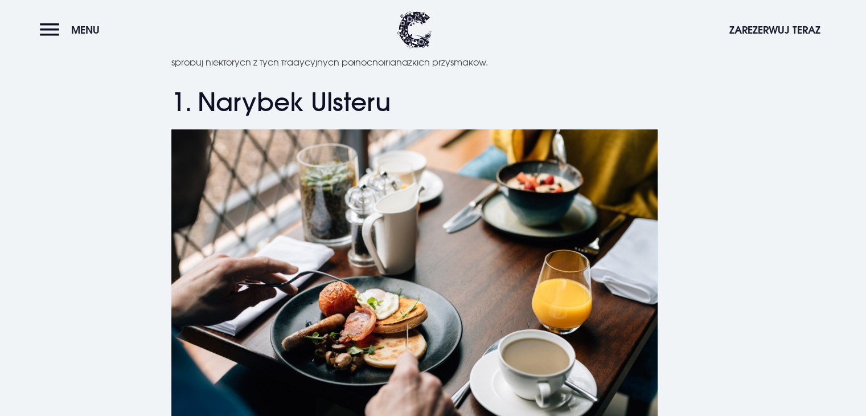  Describe the element at coordinates (775, 30) in the screenshot. I see `font: Zarezerwuj teraz` at that location.